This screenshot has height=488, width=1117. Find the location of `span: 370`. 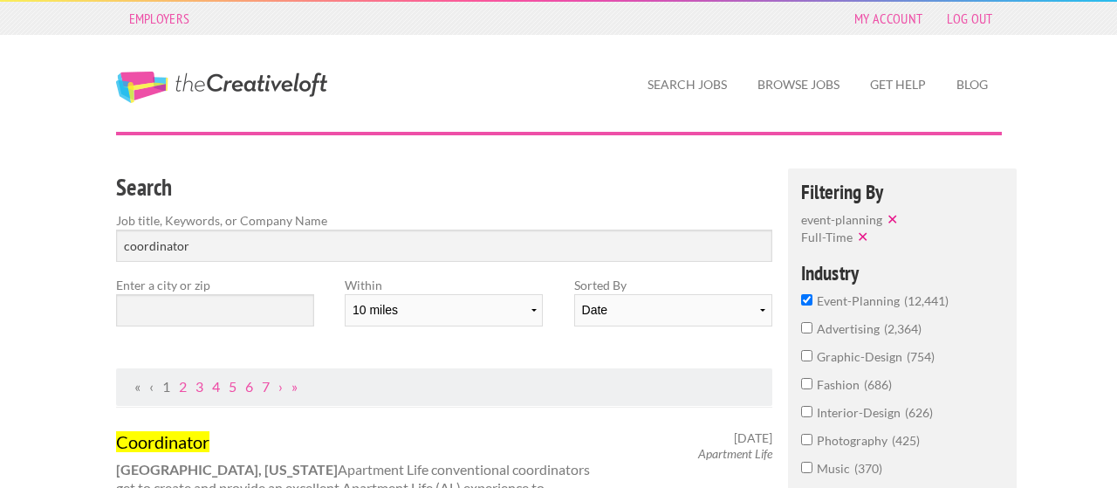

span: 370 is located at coordinates (868, 468).